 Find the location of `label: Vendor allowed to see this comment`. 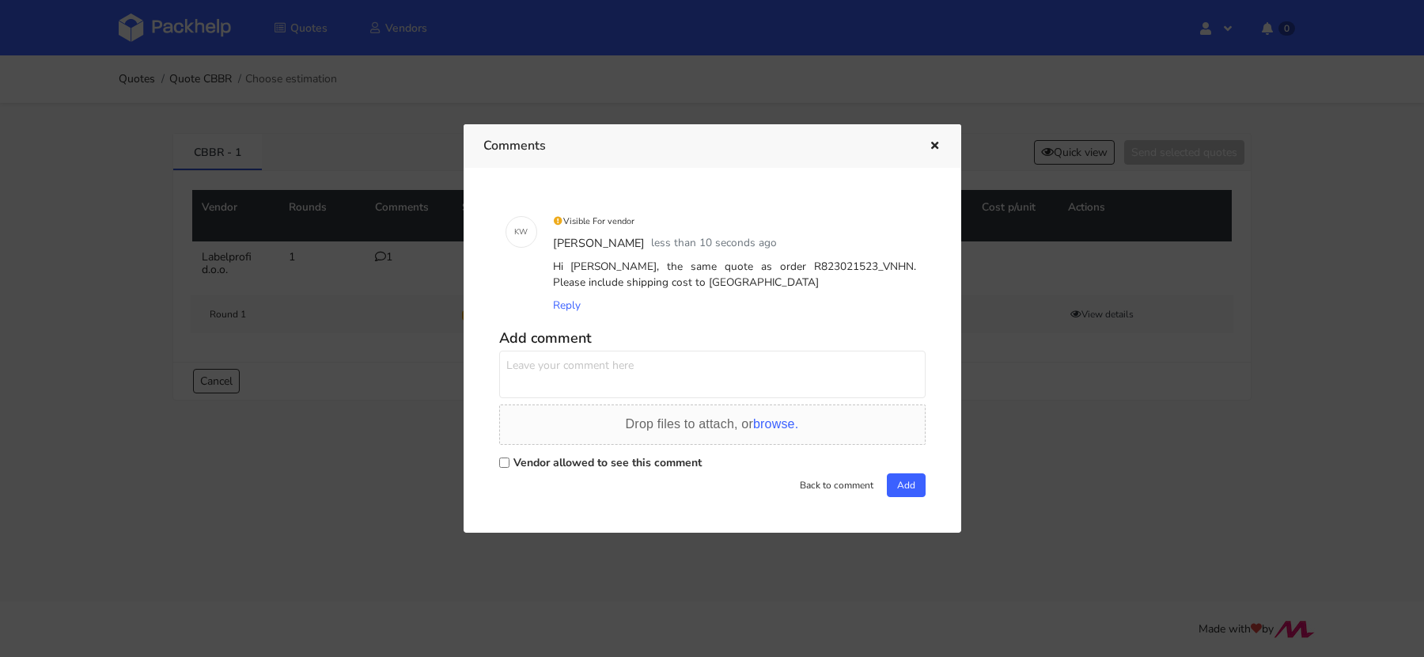

label: Vendor allowed to see this comment is located at coordinates (608, 462).